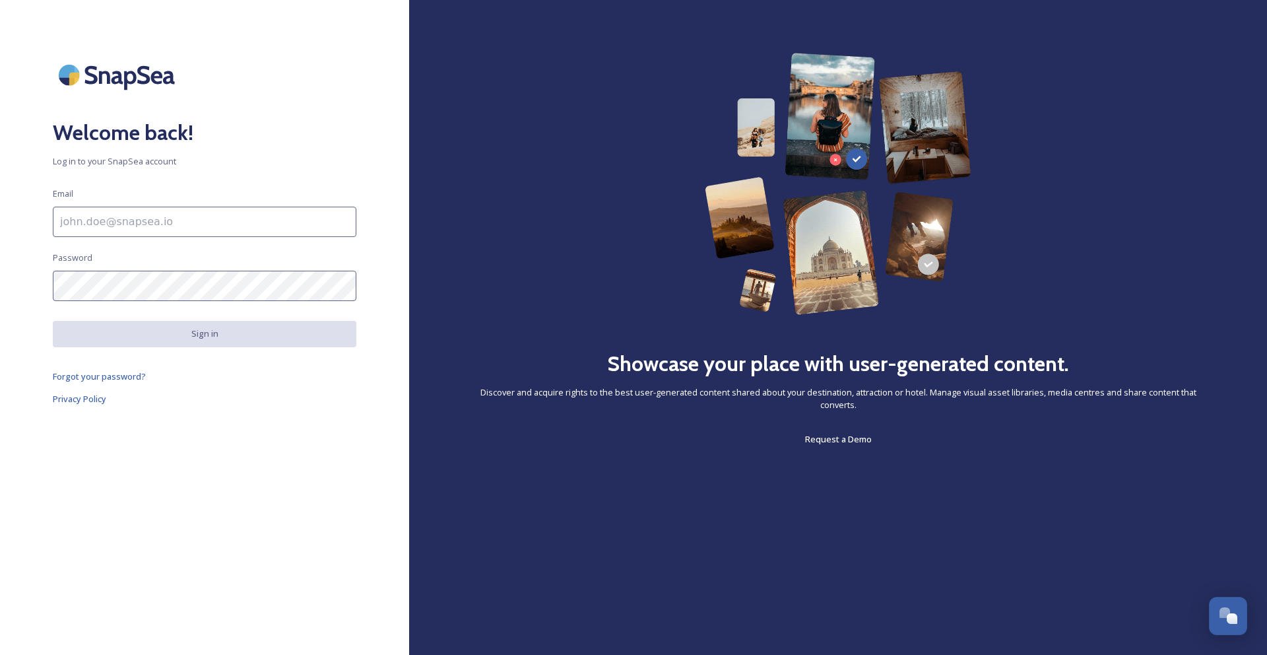  I want to click on span: Discover and acquire rights to the best user-generated content shared about your destination, att..., so click(838, 399).